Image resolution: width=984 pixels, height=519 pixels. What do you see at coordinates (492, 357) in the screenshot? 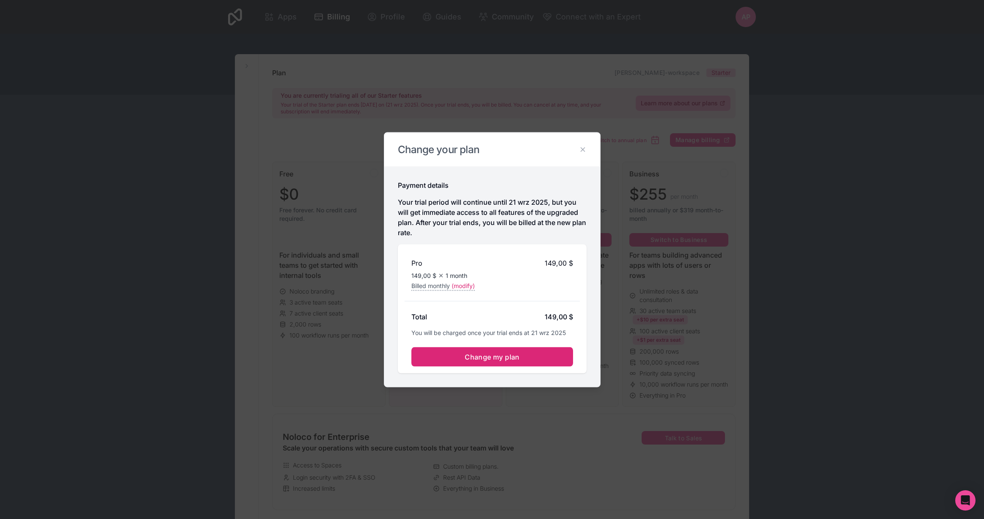
I see `button: Change my plan` at bounding box center [492, 357].